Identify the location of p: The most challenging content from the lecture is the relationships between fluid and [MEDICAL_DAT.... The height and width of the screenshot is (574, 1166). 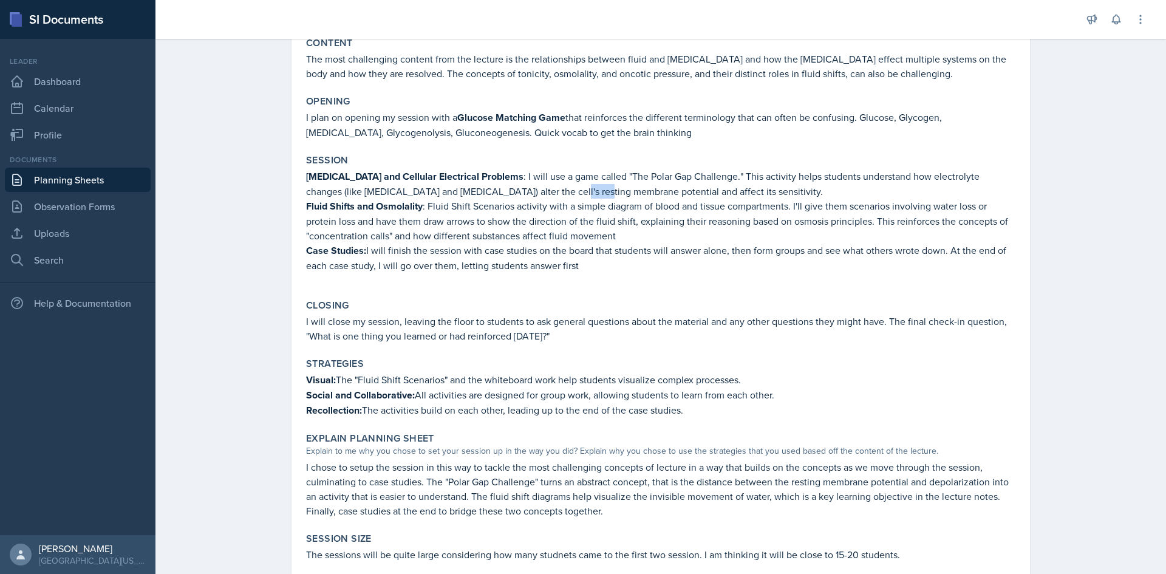
(661, 66).